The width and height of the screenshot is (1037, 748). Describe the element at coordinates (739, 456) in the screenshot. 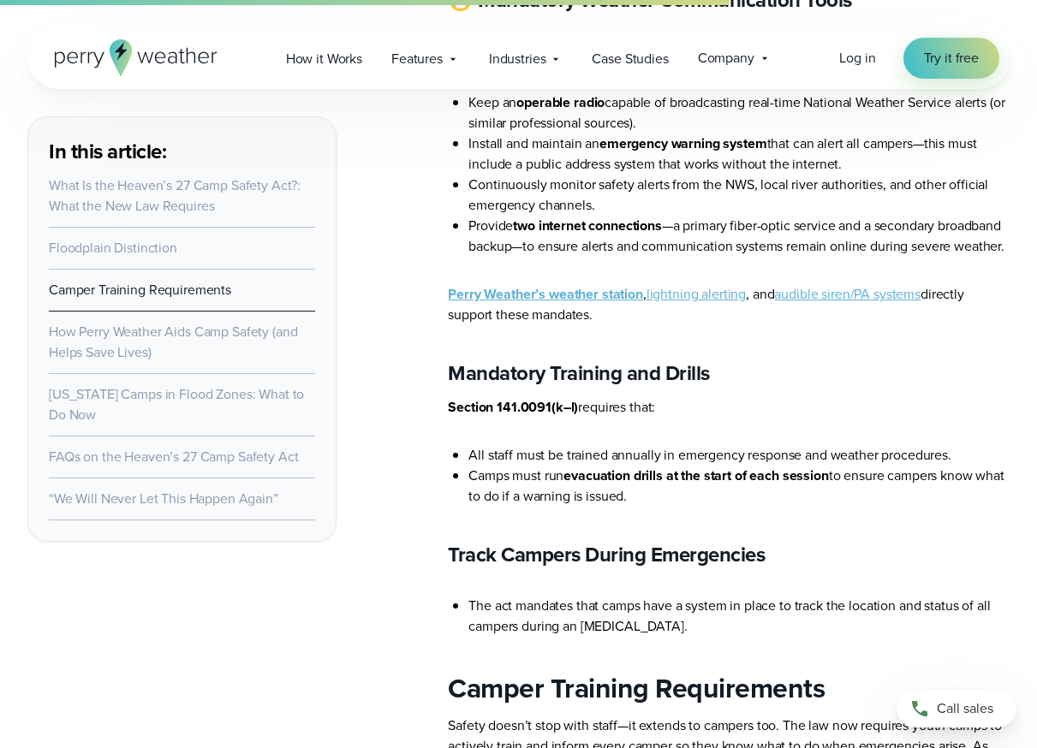

I see `li: All staff must be trained annually in emergency response and weather procedures.` at that location.